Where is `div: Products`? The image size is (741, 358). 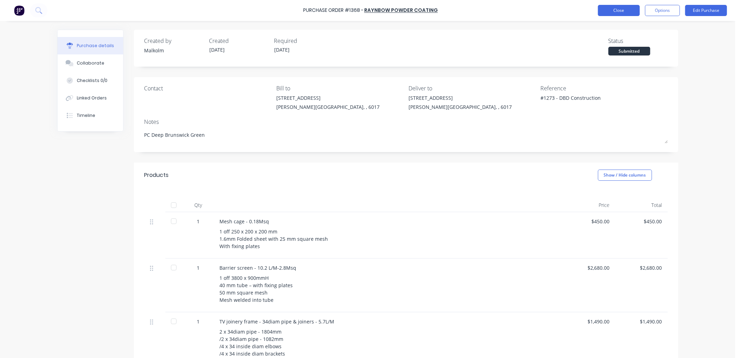 div: Products is located at coordinates (157, 175).